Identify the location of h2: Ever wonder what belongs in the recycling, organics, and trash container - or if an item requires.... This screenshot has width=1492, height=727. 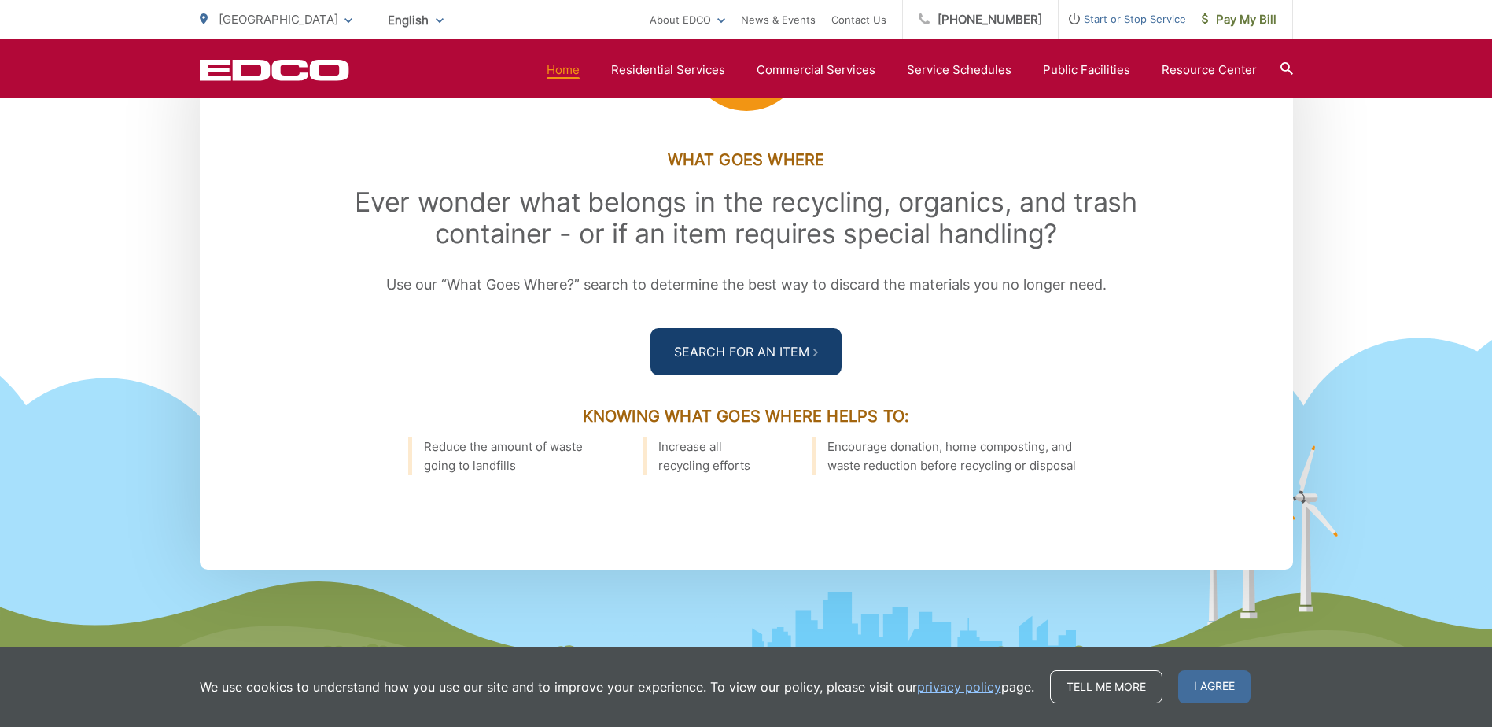
(746, 218).